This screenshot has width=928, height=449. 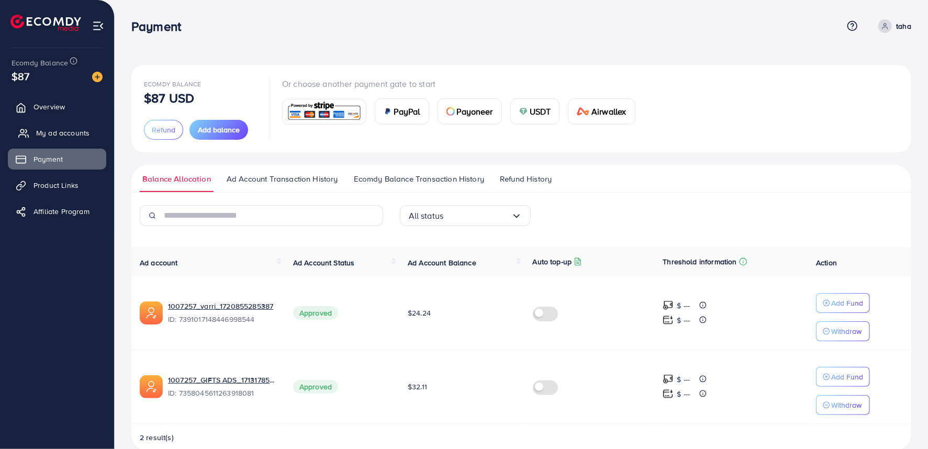 What do you see at coordinates (48, 159) in the screenshot?
I see `span: Payment` at bounding box center [48, 159].